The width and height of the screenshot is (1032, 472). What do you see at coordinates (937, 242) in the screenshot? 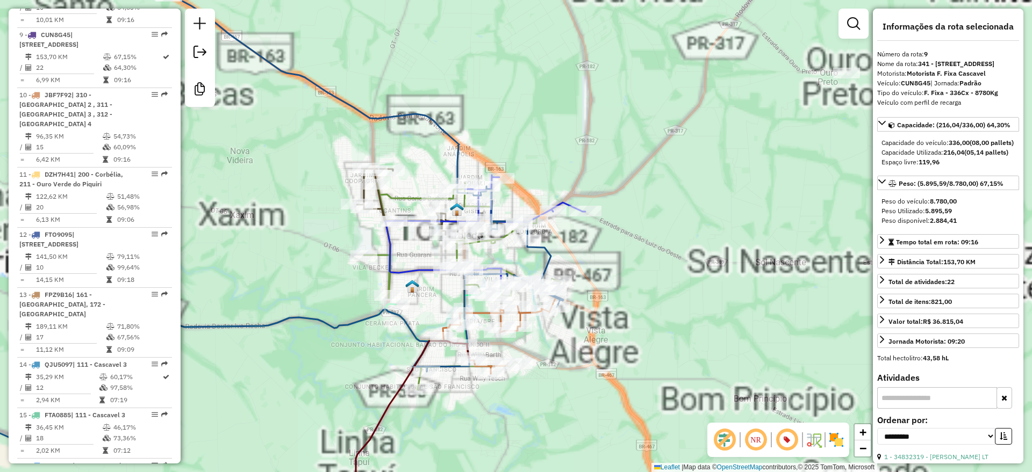
I see `span: Tempo total em rota: 09:16` at bounding box center [937, 242].